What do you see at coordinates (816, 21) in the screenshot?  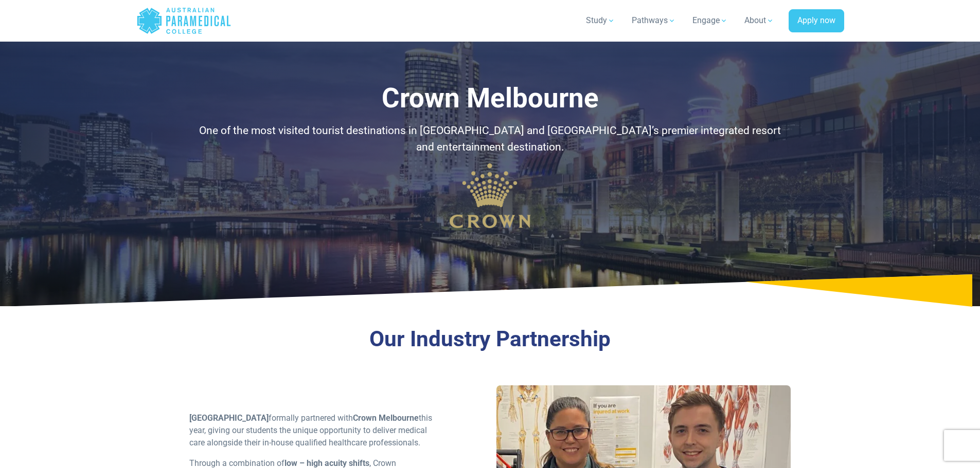 I see `a: Apply now` at bounding box center [816, 21].